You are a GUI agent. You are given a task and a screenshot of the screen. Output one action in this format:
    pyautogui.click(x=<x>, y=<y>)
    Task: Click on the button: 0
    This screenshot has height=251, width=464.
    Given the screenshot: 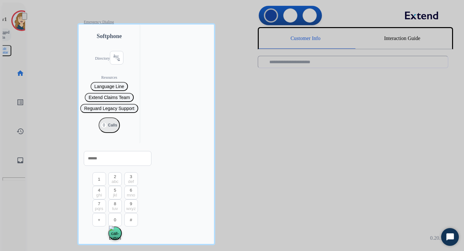 What is the action you would take?
    pyautogui.click(x=115, y=220)
    